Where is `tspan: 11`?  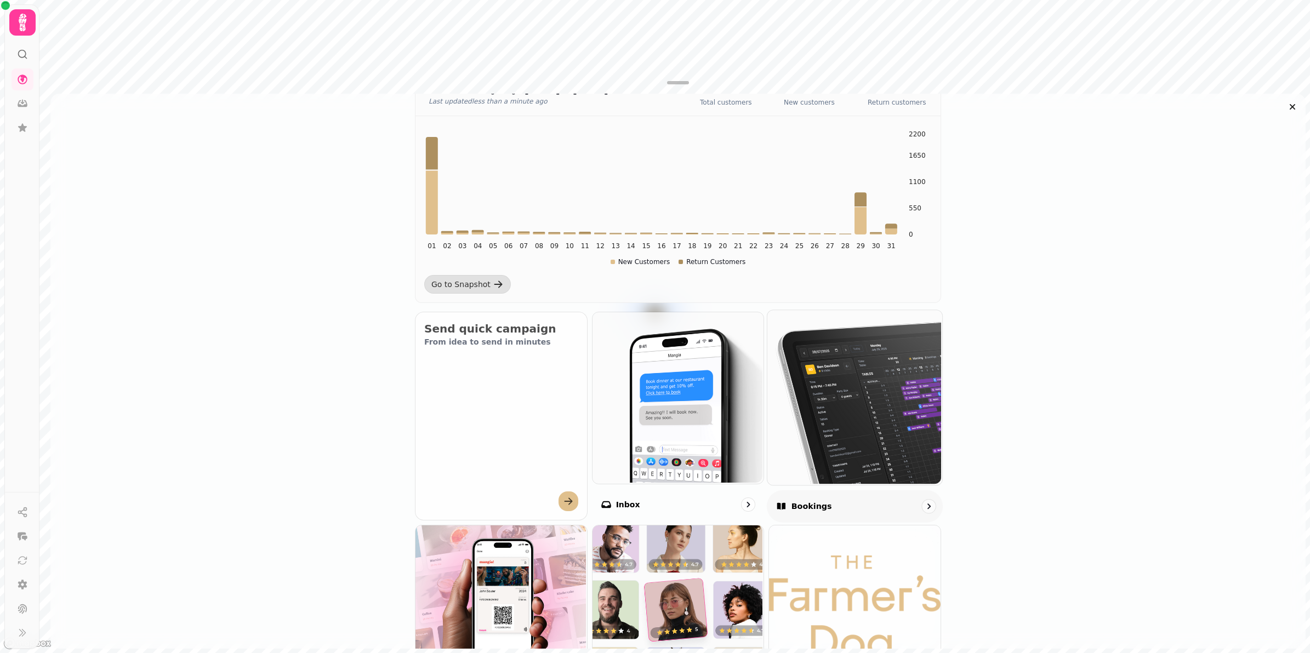
tspan: 11 is located at coordinates (585, 246).